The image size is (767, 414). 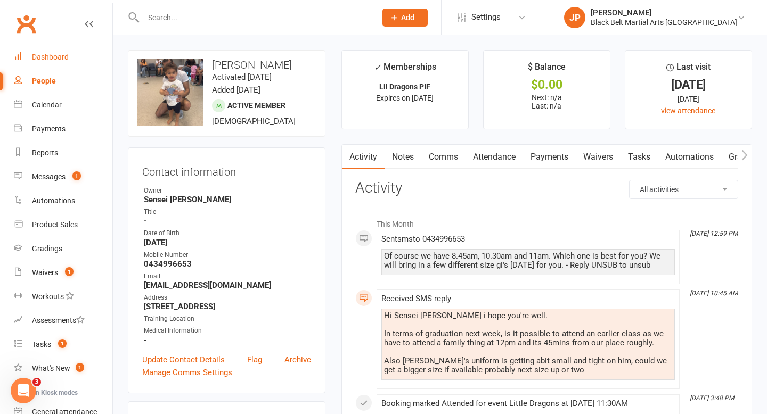 I want to click on div: Product Sales, so click(x=55, y=225).